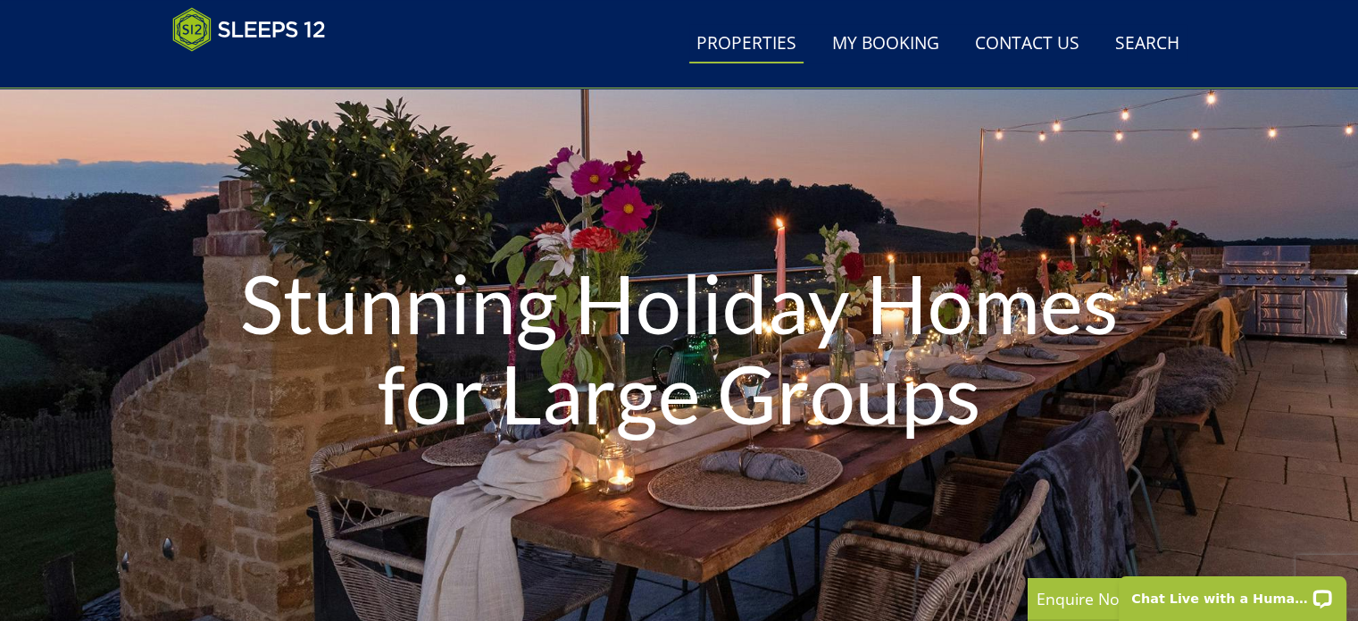  What do you see at coordinates (1148, 44) in the screenshot?
I see `a: Search` at bounding box center [1148, 44].